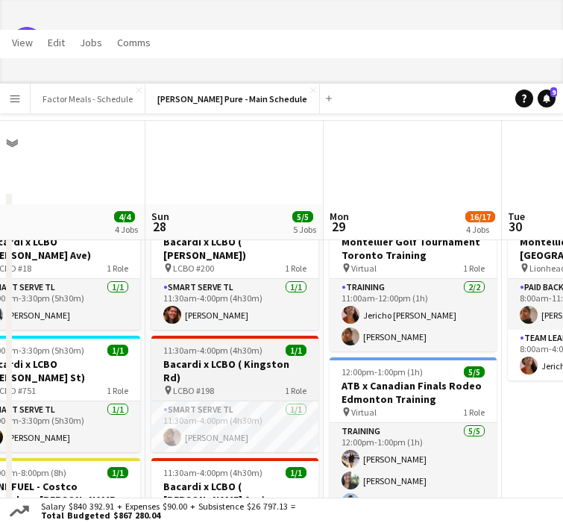  What do you see at coordinates (165, 511) in the screenshot?
I see `div: Salary $840 392.91 + Expenses $90.00 + Subsistence $26 797.13 =` at bounding box center [165, 511].